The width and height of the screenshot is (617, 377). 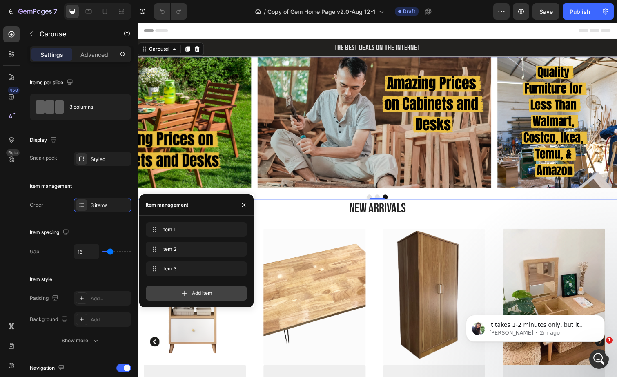 I want to click on button: Publish, so click(x=580, y=11).